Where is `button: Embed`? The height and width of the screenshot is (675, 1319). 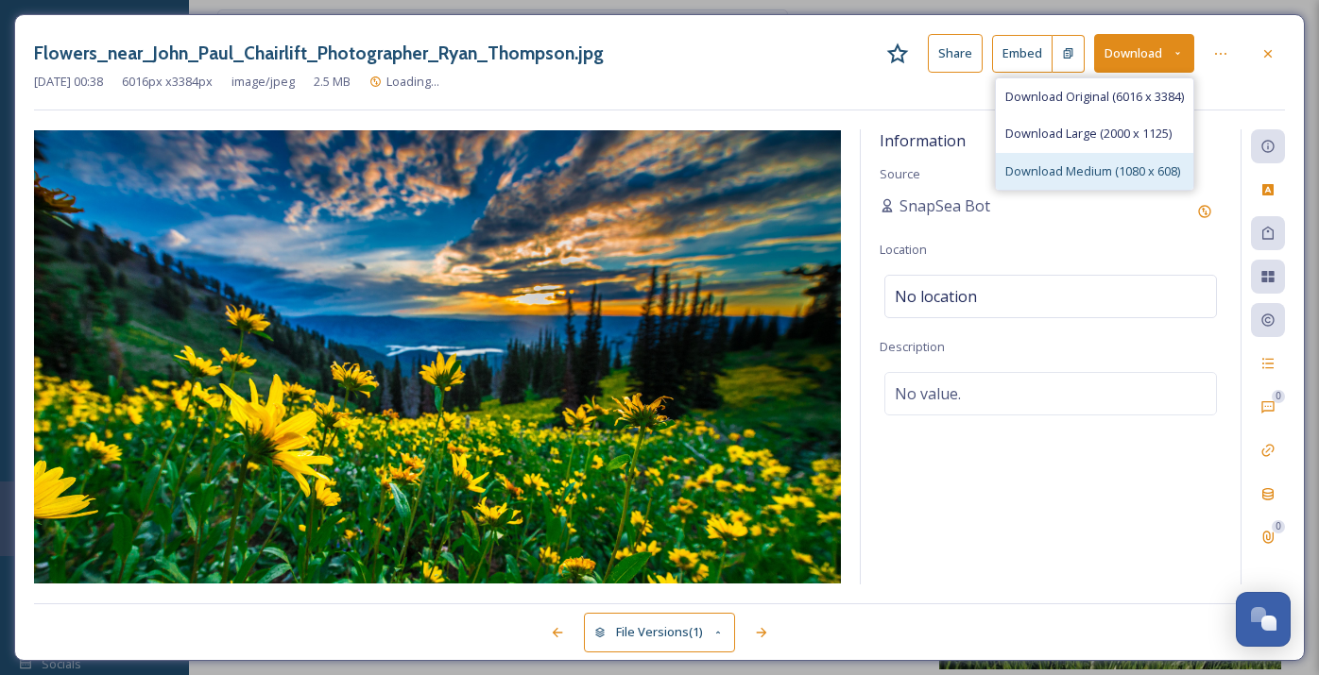
button: Embed is located at coordinates (1022, 54).